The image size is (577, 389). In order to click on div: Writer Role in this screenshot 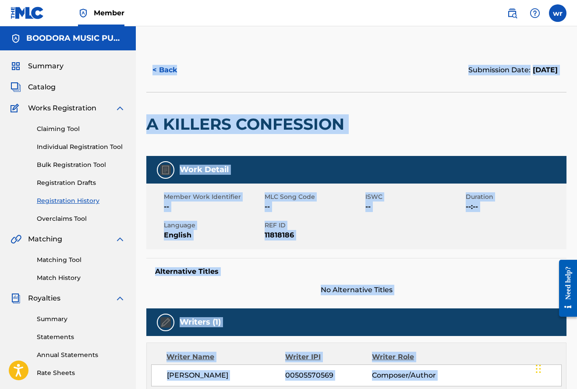, I will do `click(411, 357)`.